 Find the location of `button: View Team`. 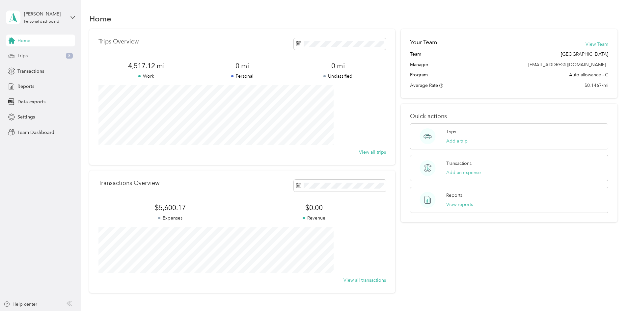

button: View Team is located at coordinates (597, 44).